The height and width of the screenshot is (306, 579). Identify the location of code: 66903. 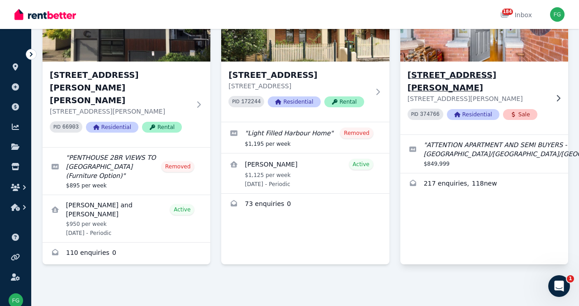
(71, 127).